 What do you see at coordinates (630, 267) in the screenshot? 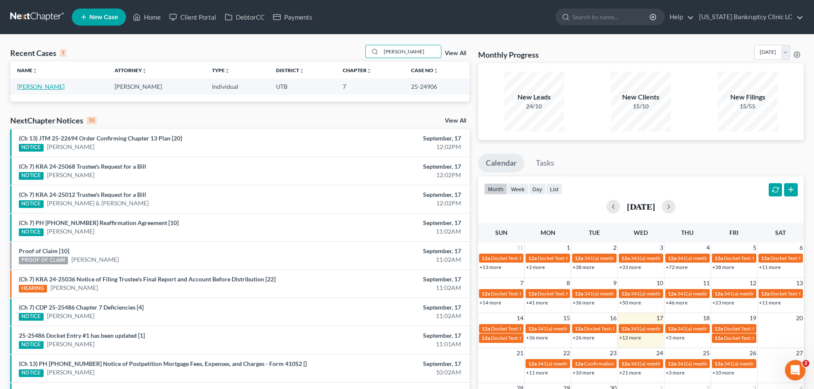
I see `a: +33 more` at bounding box center [630, 267].